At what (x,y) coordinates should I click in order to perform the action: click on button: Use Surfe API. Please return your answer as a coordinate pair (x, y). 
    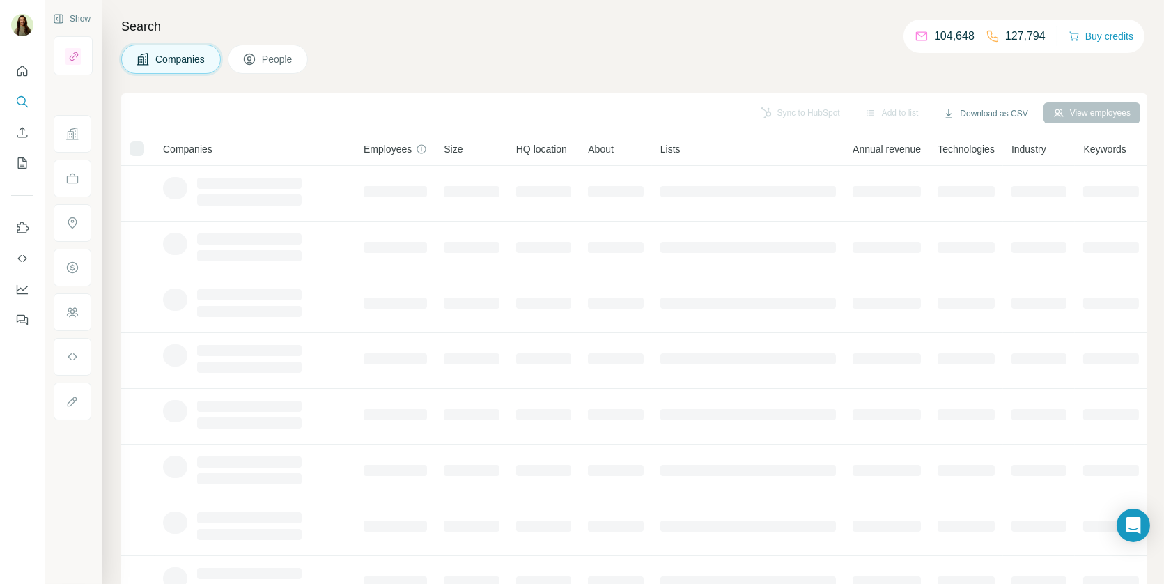
    Looking at the image, I should click on (22, 258).